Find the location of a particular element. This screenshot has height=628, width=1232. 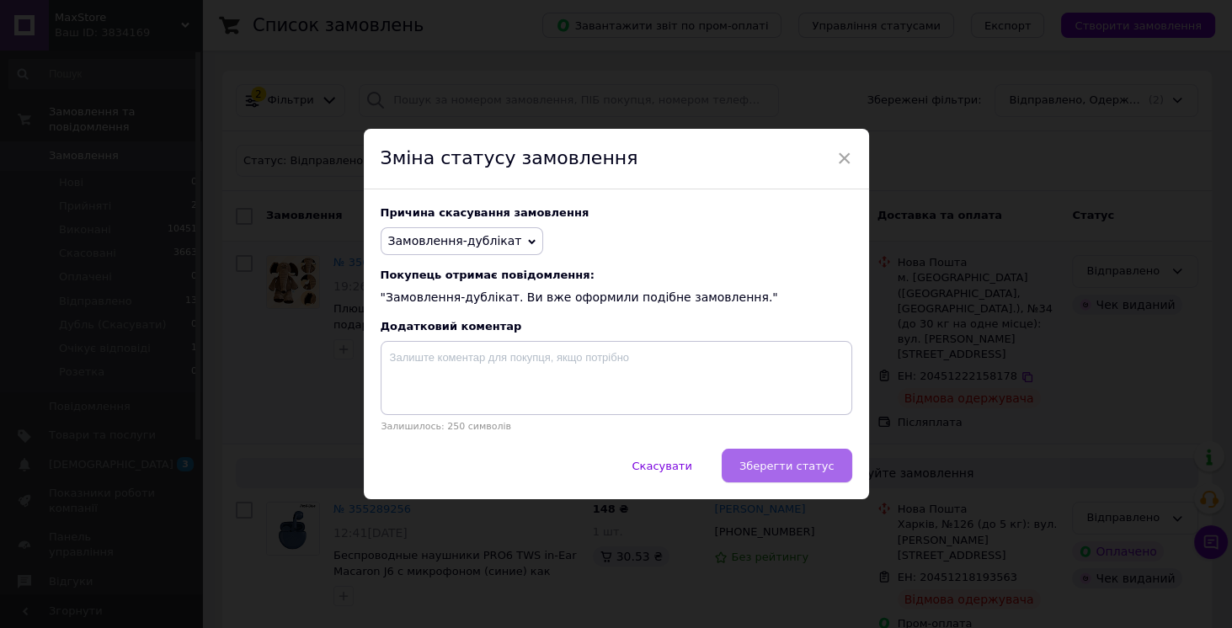

span: Зберегти статус is located at coordinates (787, 466).